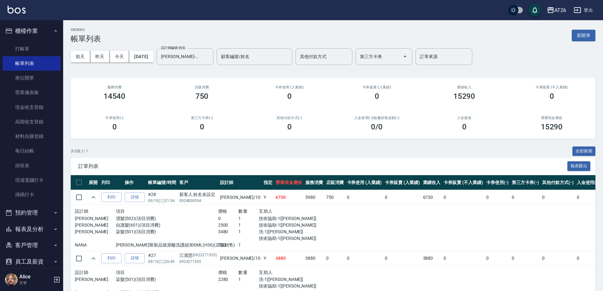  Describe the element at coordinates (268, 197) in the screenshot. I see `td: Y` at that location.